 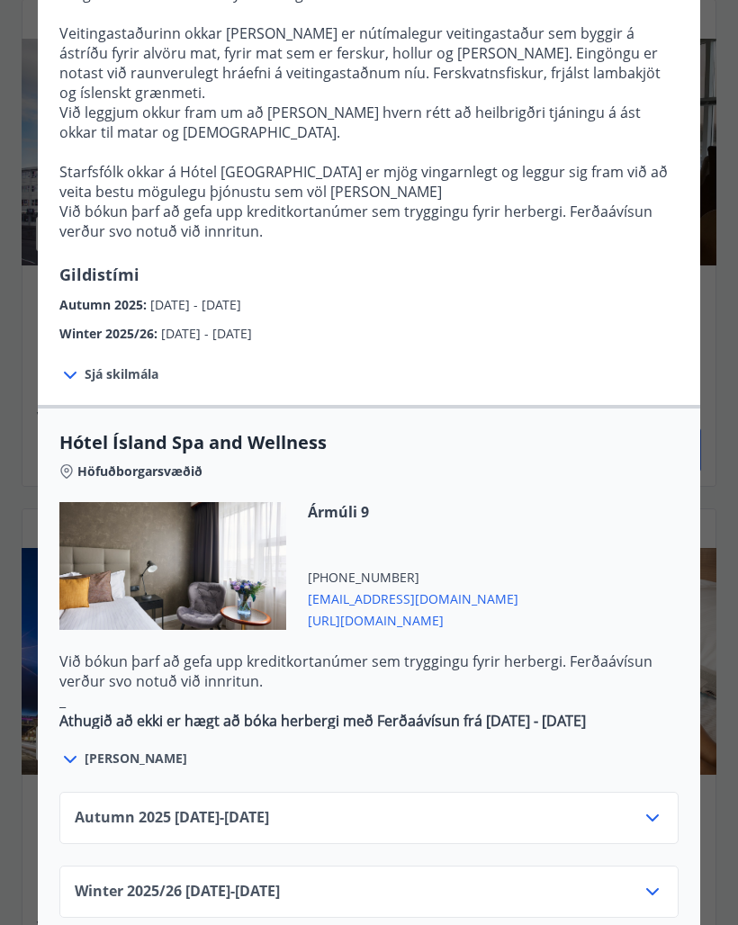 I want to click on p: Við bókun þarf að gefa upp kreditkortanúmer sem tryggingu fyrir herbergi. Ferðaávísun verður svo ..., so click(x=369, y=221).